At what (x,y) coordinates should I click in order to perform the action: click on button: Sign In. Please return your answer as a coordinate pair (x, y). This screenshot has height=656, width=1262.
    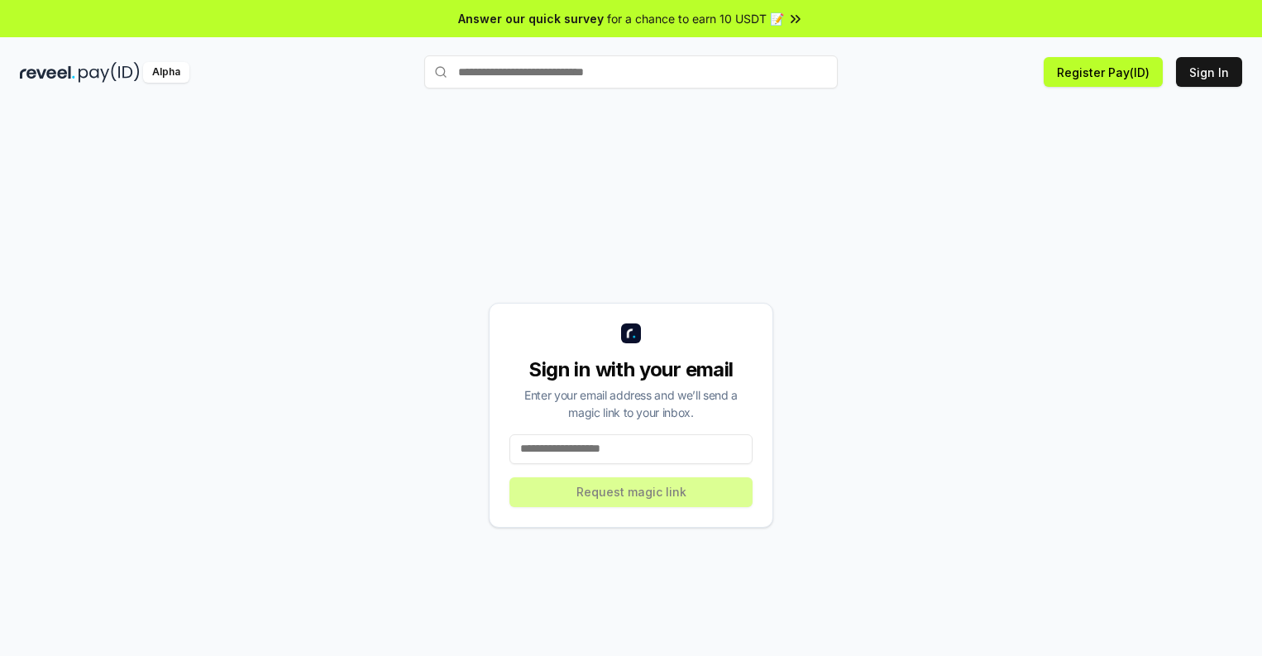
    Looking at the image, I should click on (1209, 72).